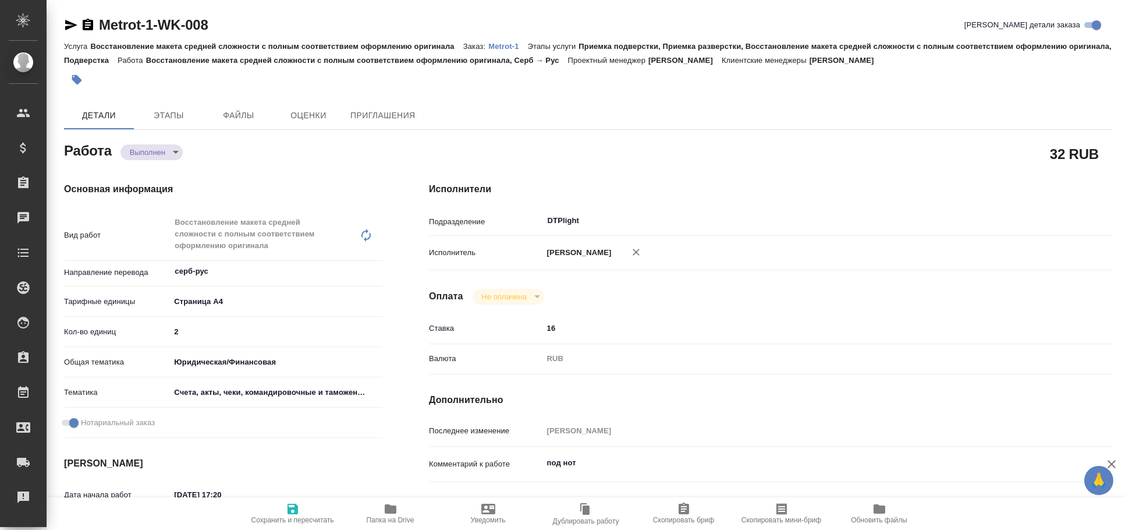 This screenshot has height=530, width=1125. What do you see at coordinates (117, 272) in the screenshot?
I see `p: Направление перевода` at bounding box center [117, 272].